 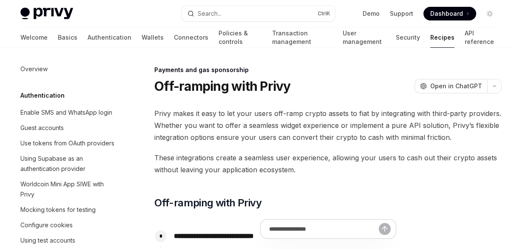 What do you see at coordinates (66, 112) in the screenshot?
I see `div: Enable SMS and WhatsApp login` at bounding box center [66, 112].